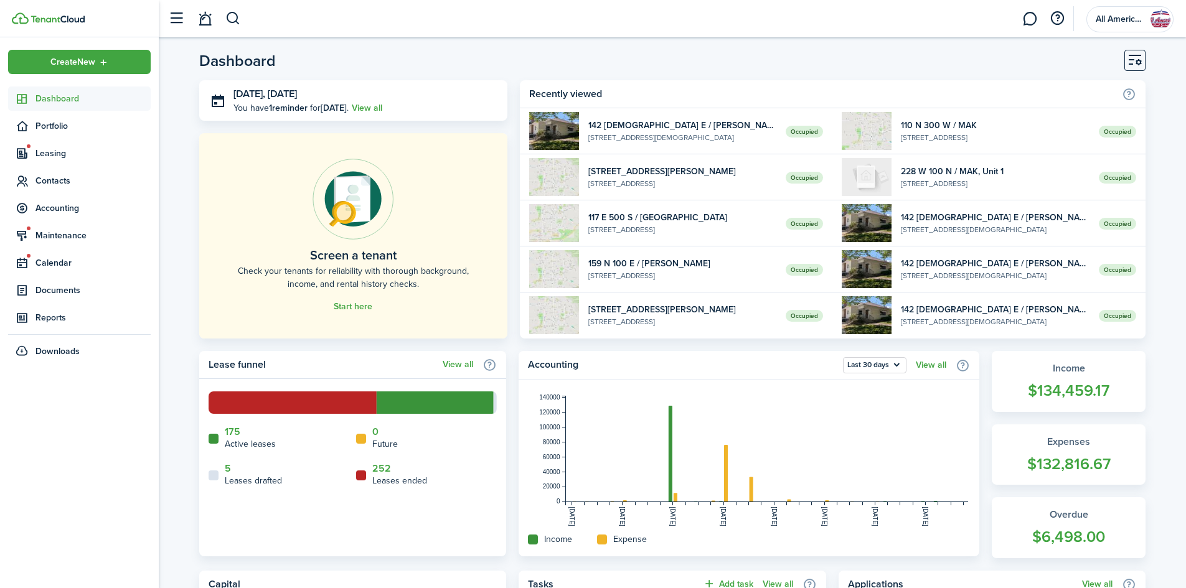 The width and height of the screenshot is (1186, 588). What do you see at coordinates (291, 108) in the screenshot?
I see `p: You have for .` at bounding box center [291, 108].